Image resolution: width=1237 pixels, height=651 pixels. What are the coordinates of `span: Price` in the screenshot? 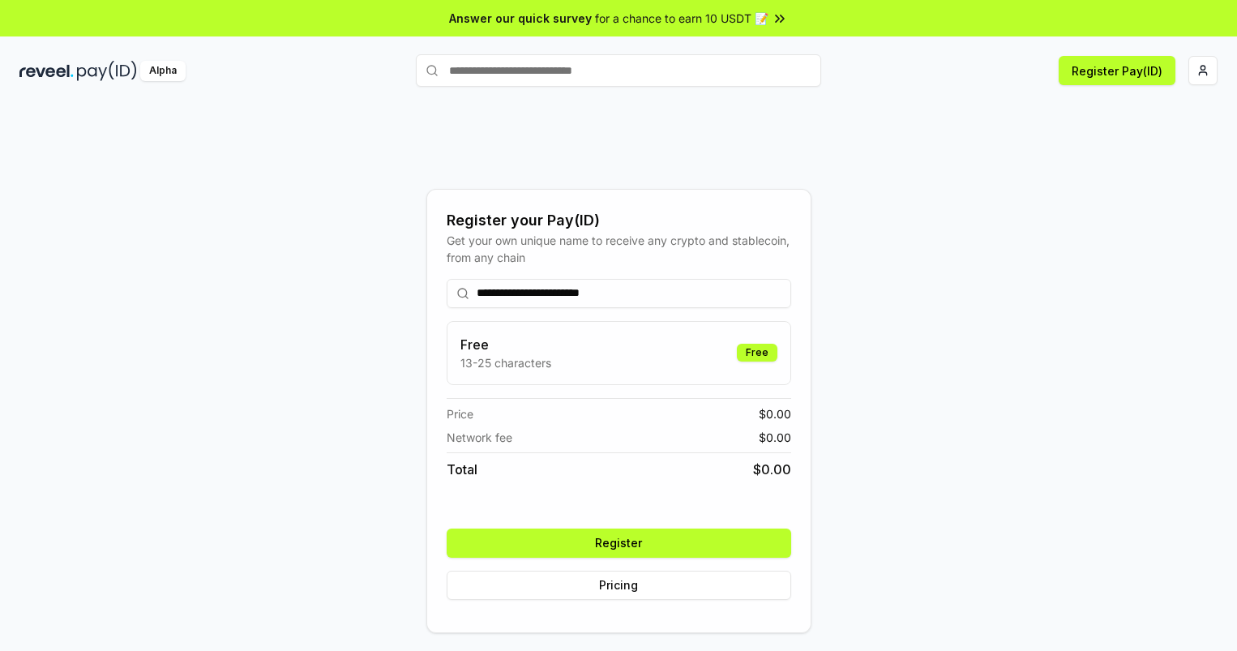 It's located at (459, 413).